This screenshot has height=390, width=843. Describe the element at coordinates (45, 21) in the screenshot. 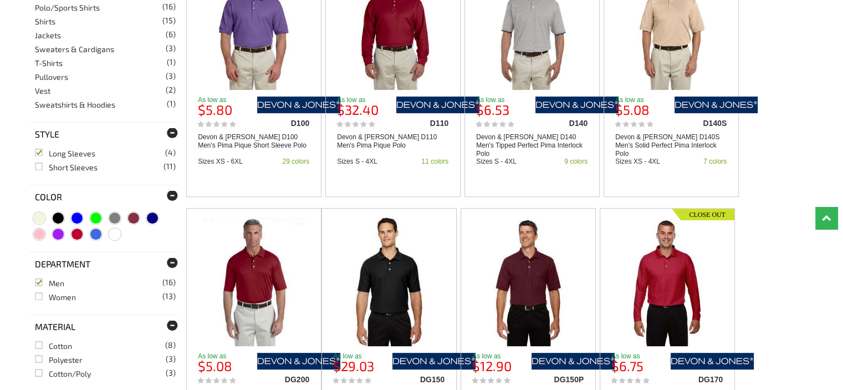

I see `a: Shirts(15)` at that location.